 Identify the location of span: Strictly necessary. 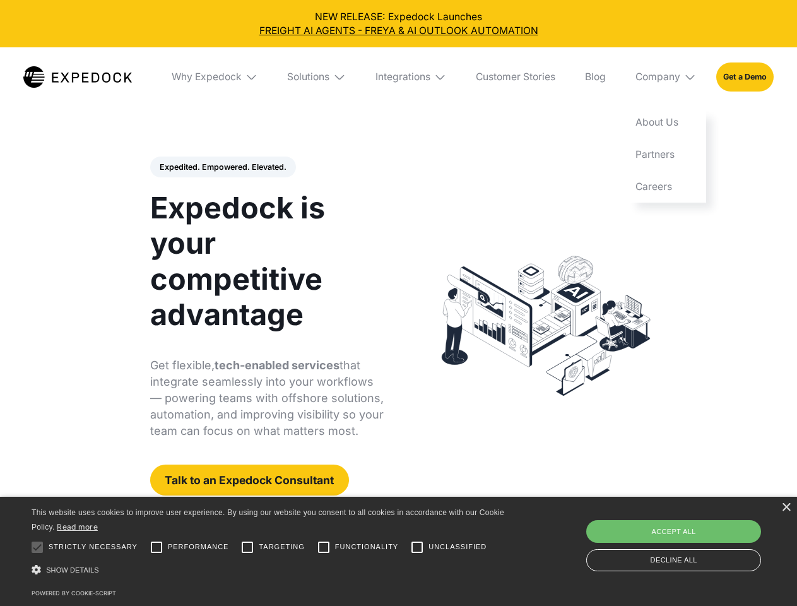
(93, 547).